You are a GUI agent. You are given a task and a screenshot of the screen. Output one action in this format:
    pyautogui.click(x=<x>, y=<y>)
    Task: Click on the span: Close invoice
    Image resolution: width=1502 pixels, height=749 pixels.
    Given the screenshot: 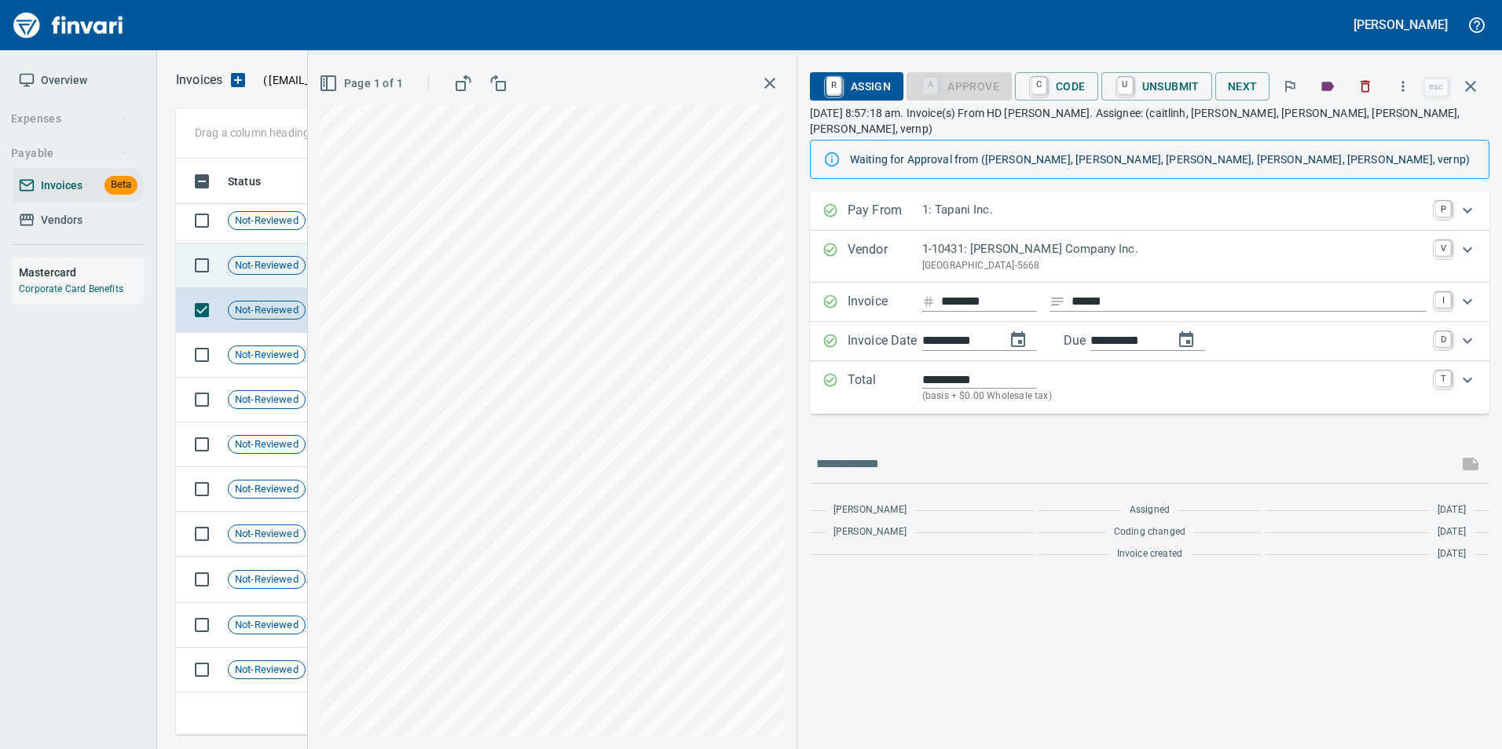 What is the action you would take?
    pyautogui.click(x=1455, y=86)
    